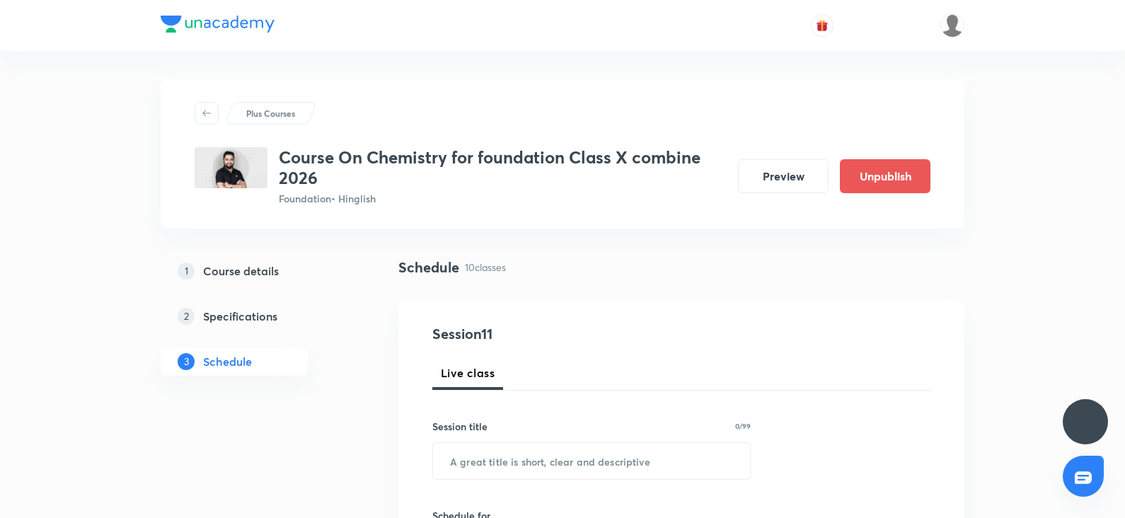  Describe the element at coordinates (241, 271) in the screenshot. I see `h5: Course details` at that location.